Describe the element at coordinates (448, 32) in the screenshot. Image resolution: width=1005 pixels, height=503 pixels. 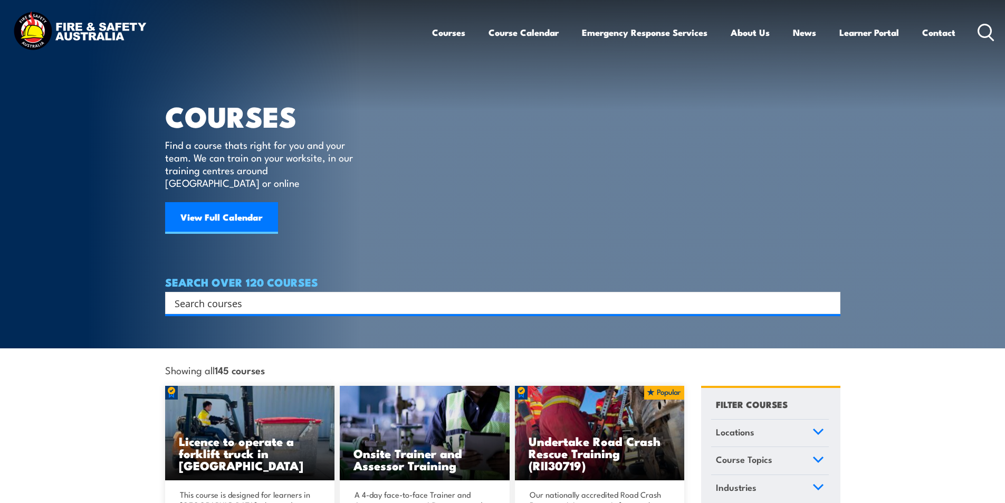
I see `a: Courses` at that location.